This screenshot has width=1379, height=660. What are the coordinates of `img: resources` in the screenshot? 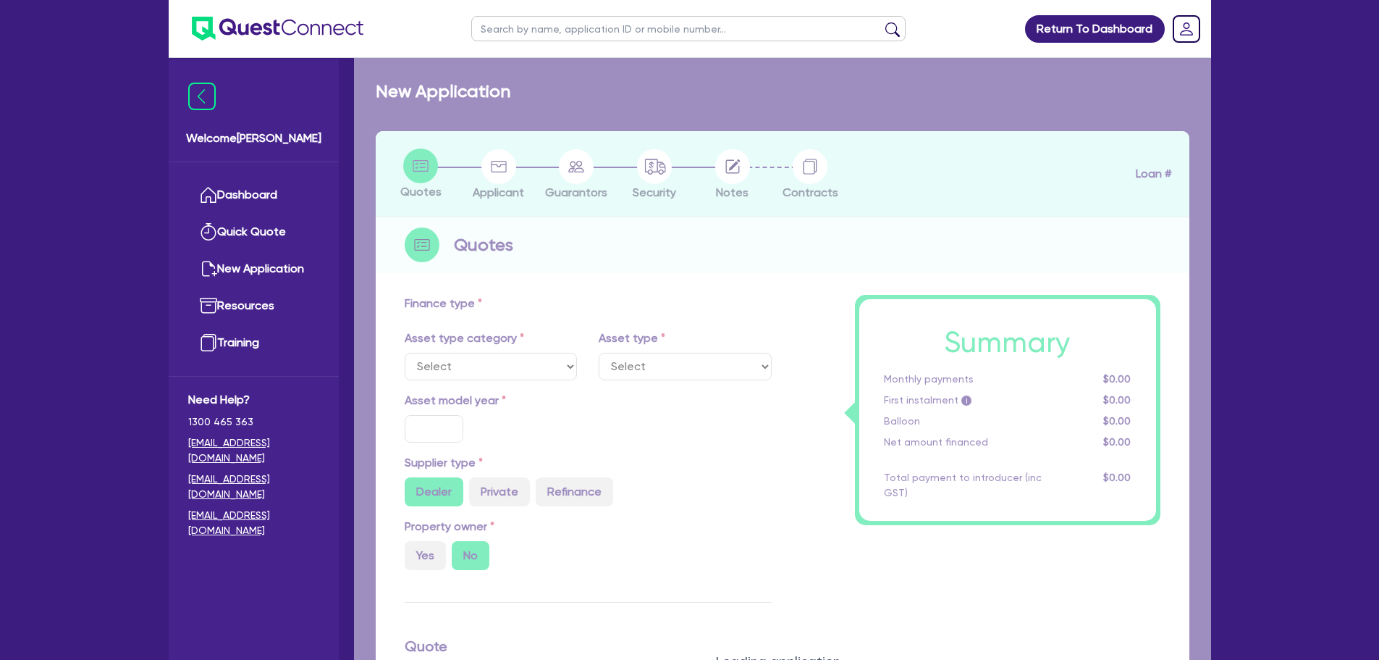 It's located at (209, 306).